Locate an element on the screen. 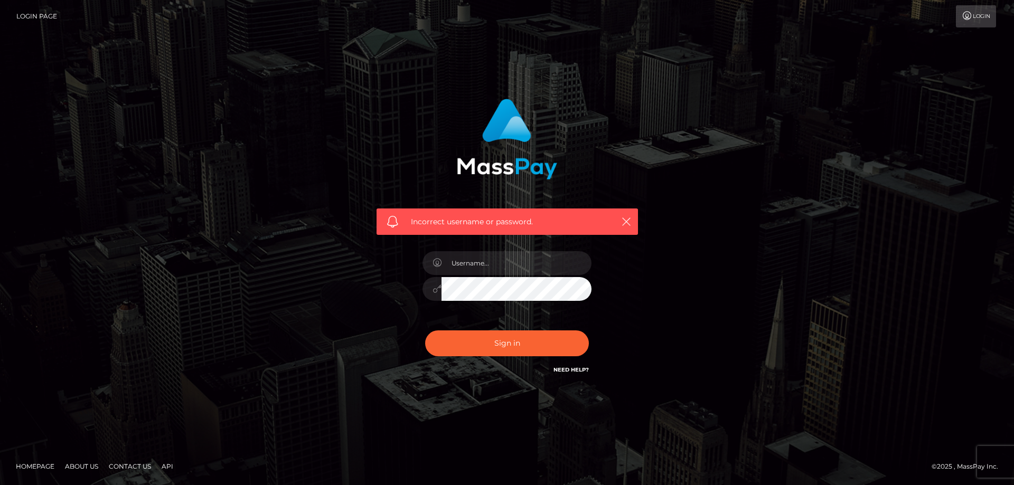 Image resolution: width=1014 pixels, height=485 pixels. a: API is located at coordinates (167, 466).